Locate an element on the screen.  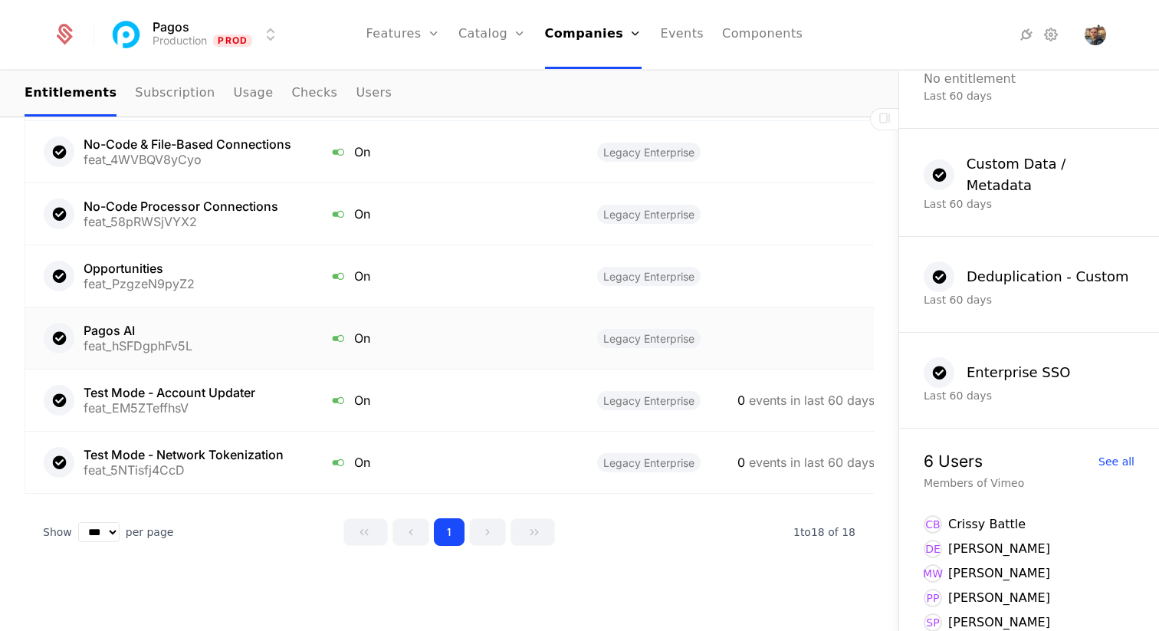
button: Enterprise SSO is located at coordinates (997, 373).